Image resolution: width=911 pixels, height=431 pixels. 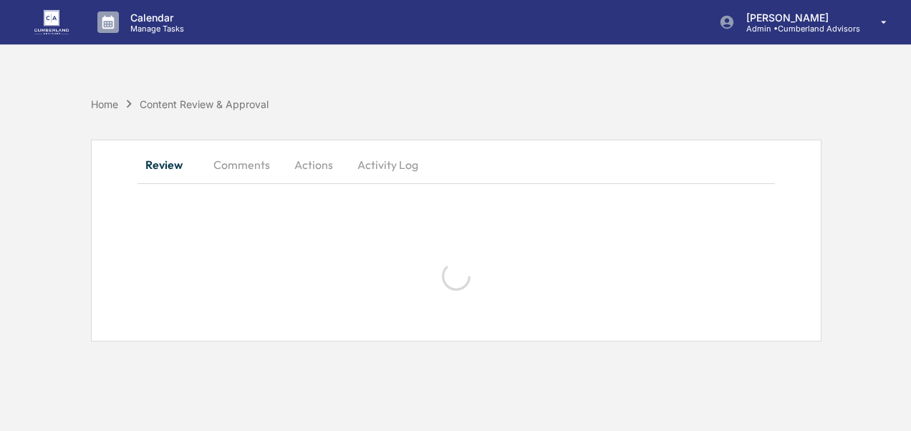 What do you see at coordinates (105, 104) in the screenshot?
I see `div: Home` at bounding box center [105, 104].